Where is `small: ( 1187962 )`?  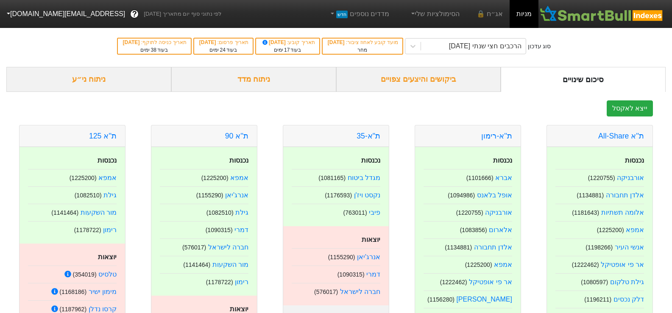
small: ( 1187962 ) is located at coordinates (73, 310).